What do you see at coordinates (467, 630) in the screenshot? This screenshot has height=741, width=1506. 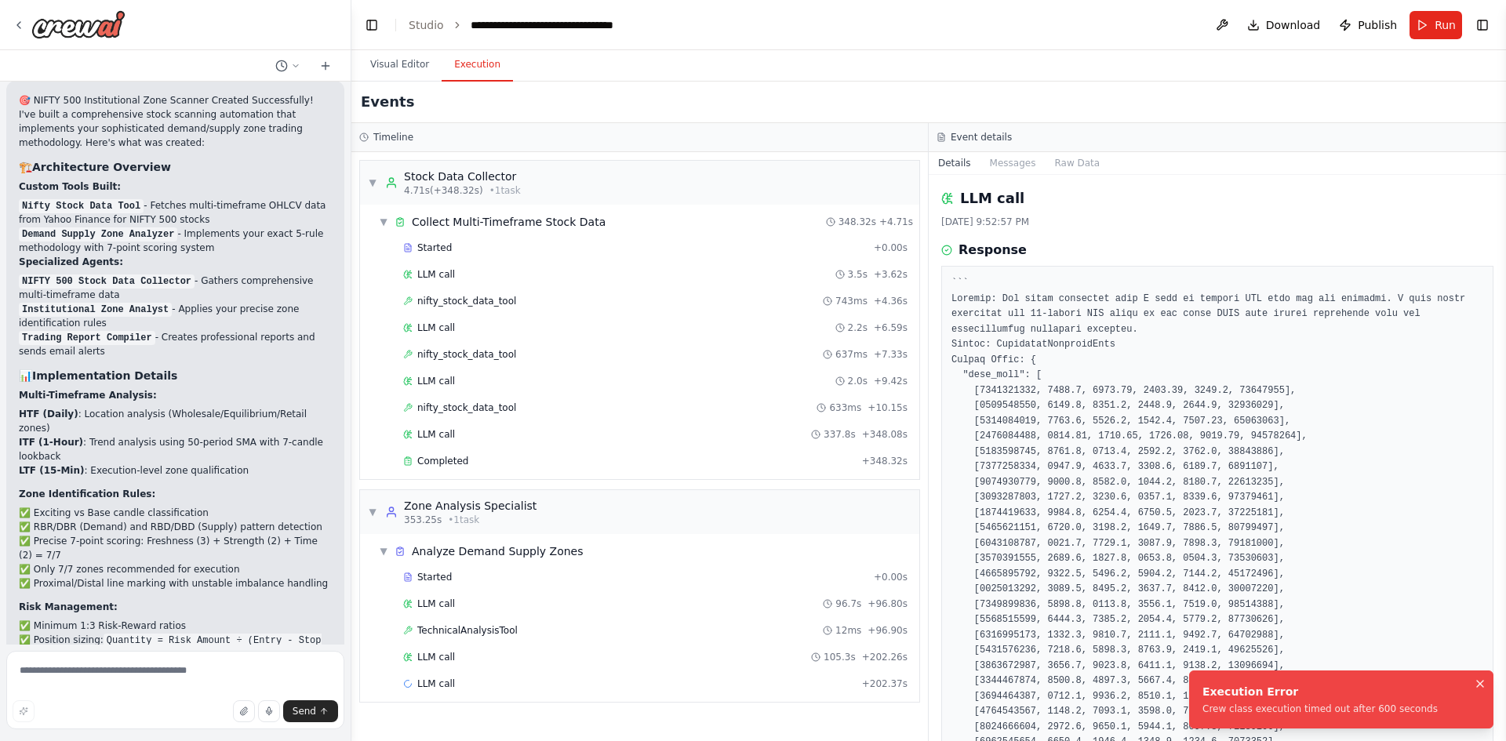 I see `span: TechnicalAnalysisTool` at bounding box center [467, 630].